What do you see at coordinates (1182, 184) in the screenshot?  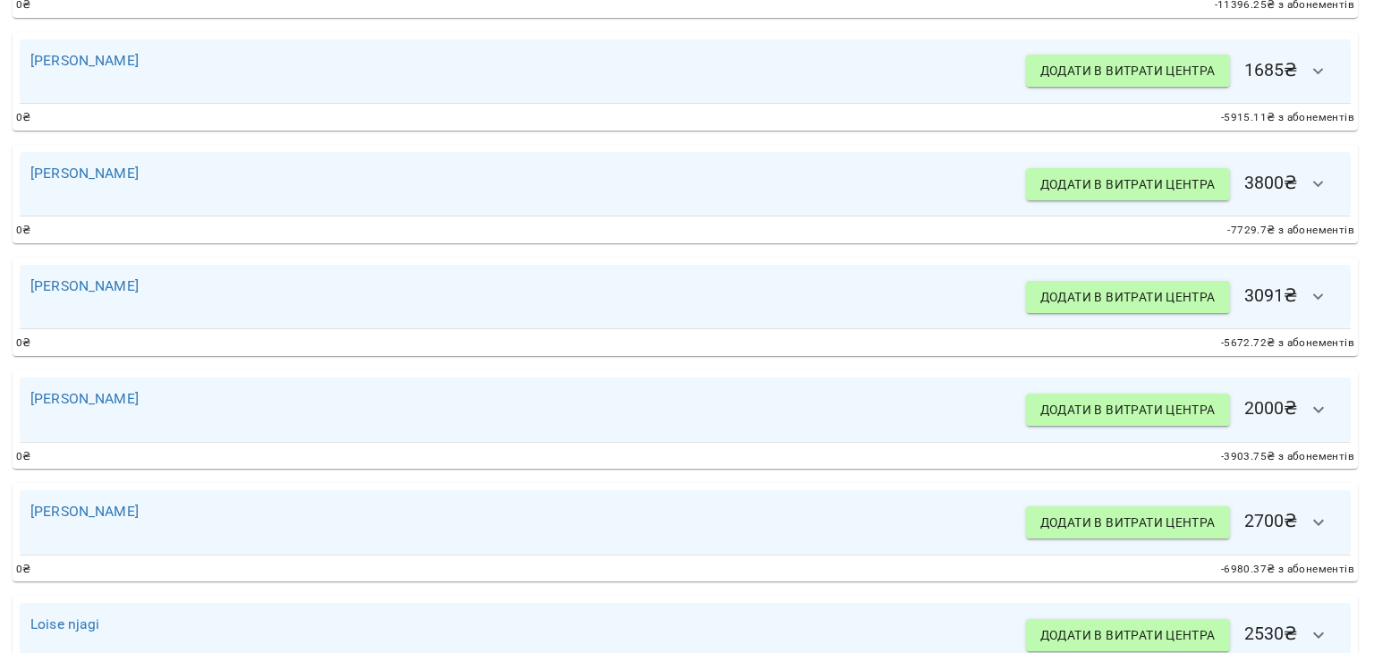 I see `h6: 3800 ₴` at bounding box center [1182, 184].